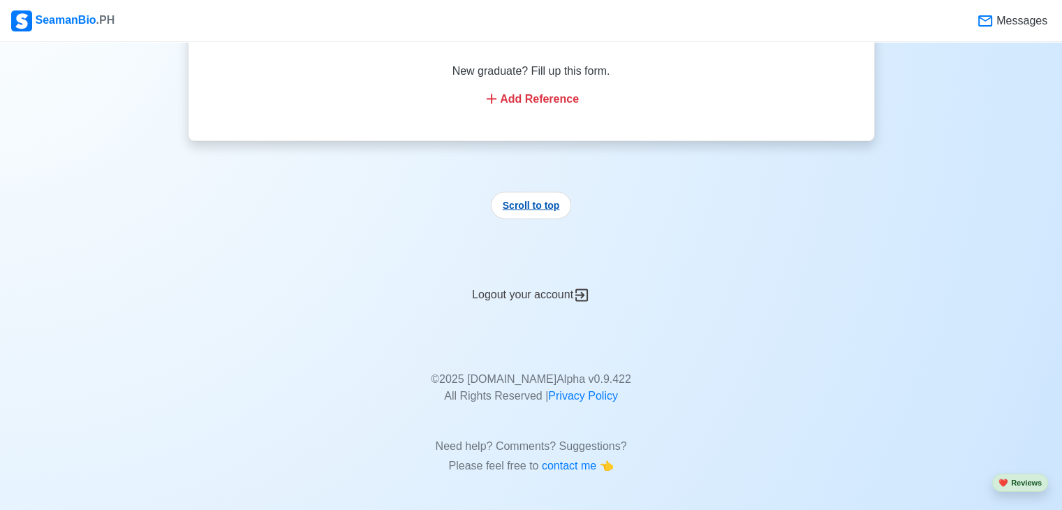  I want to click on a: Privacy Policy, so click(583, 394).